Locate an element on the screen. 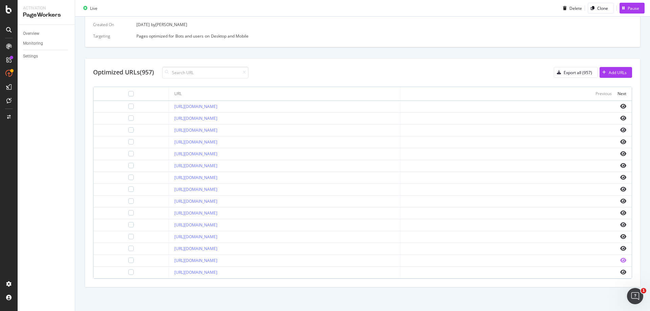 This screenshot has width=650, height=311. div: Clone is located at coordinates (603, 8).